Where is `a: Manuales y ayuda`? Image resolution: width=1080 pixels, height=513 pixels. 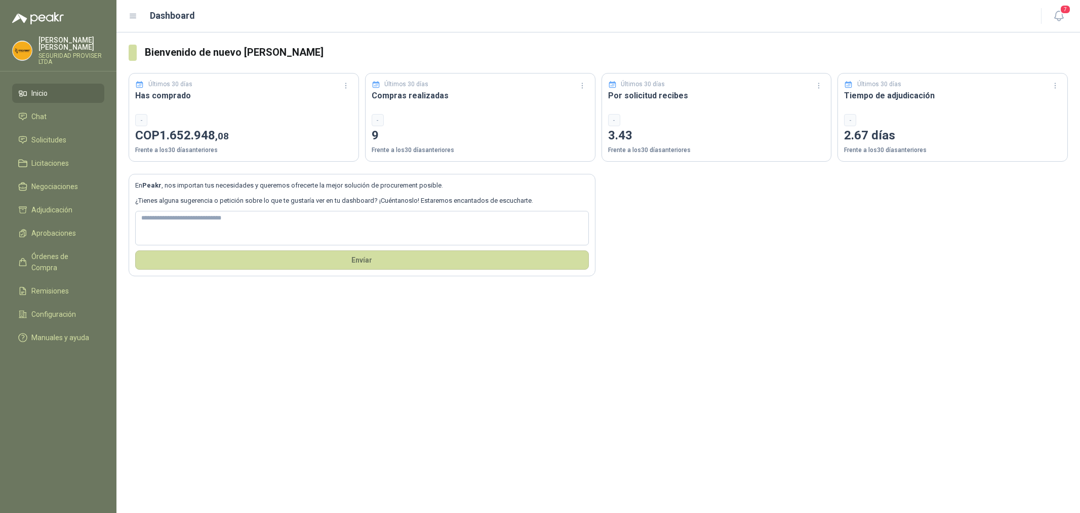 a: Manuales y ayuda is located at coordinates (58, 337).